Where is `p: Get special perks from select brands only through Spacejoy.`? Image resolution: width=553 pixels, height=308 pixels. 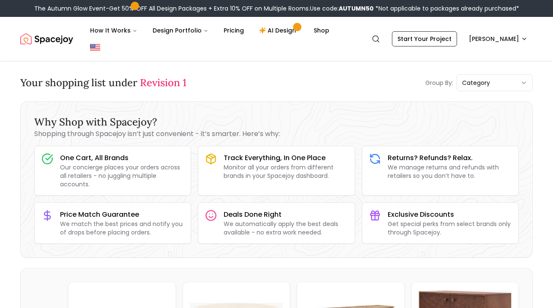 p: Get special perks from select brands only through Spacejoy. is located at coordinates (449, 228).